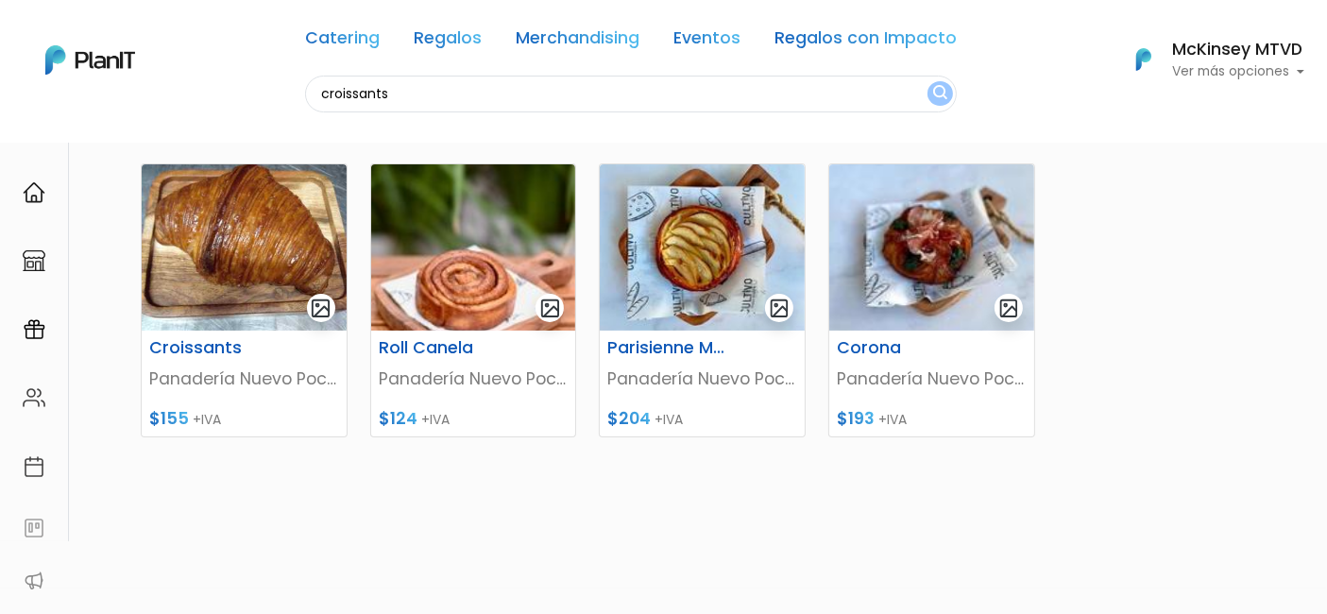 The image size is (1327, 614). What do you see at coordinates (398, 418) in the screenshot?
I see `span: $124` at bounding box center [398, 418].